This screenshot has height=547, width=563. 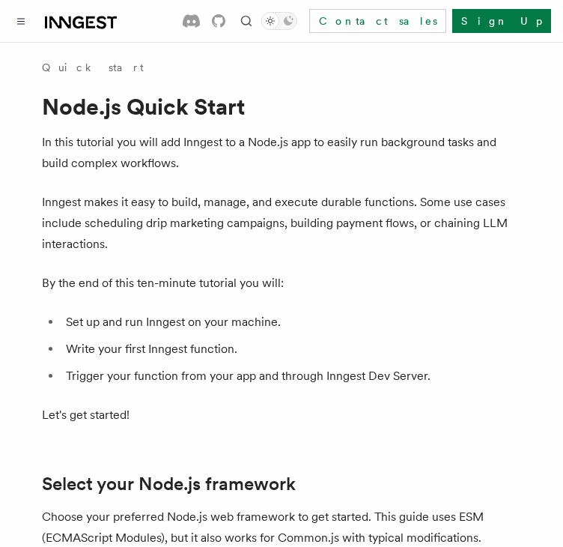 I want to click on p: By the end of this ten-minute tutorial you will:, so click(x=282, y=283).